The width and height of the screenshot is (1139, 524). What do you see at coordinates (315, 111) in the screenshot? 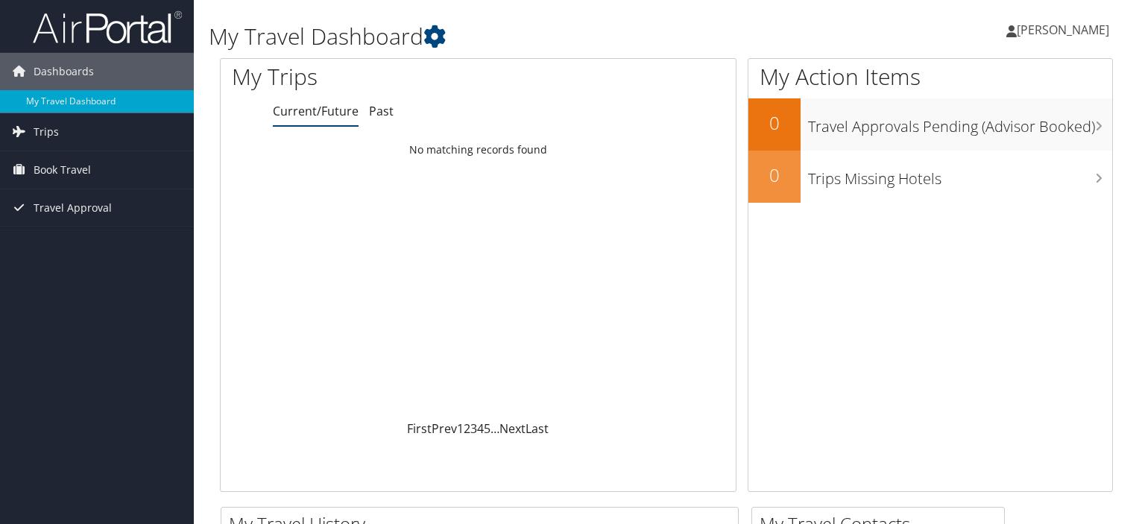
I see `a: Current/Future` at bounding box center [315, 111].